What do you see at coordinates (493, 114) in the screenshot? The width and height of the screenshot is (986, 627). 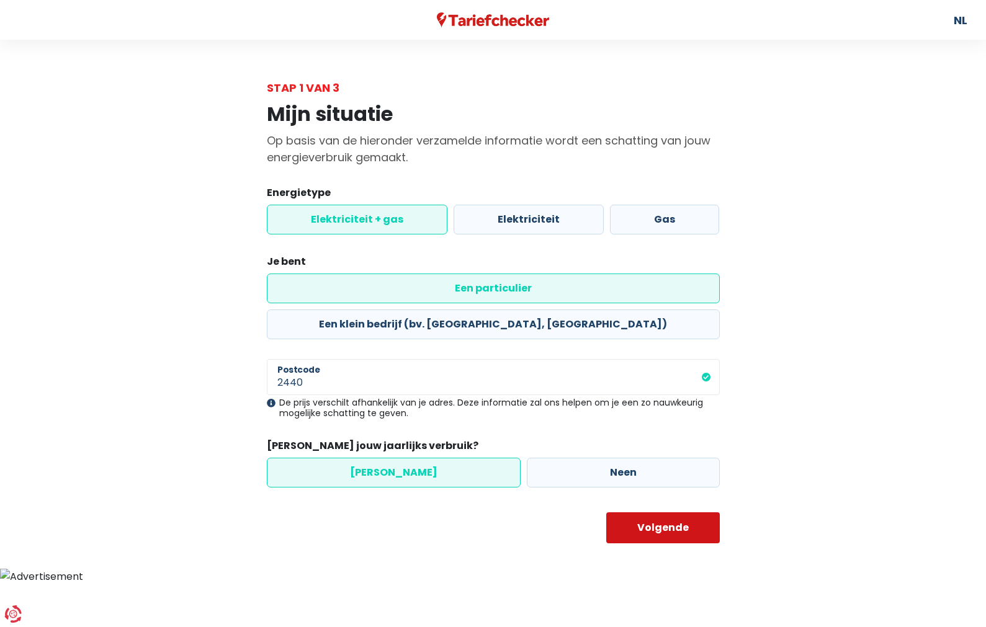 I see `h1: Mijn situatie` at bounding box center [493, 114].